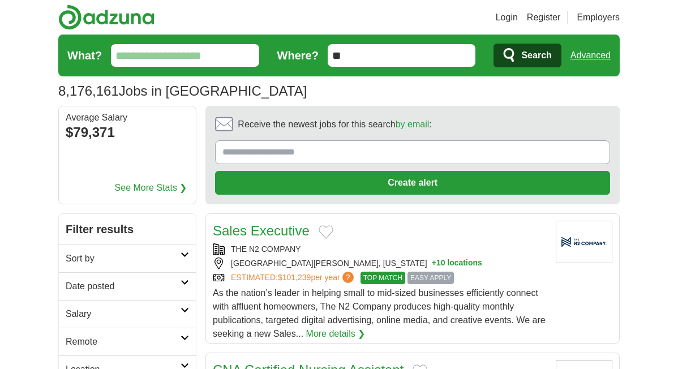 The image size is (678, 369). I want to click on a: ESTIMATED:$101,239per year?, so click(293, 278).